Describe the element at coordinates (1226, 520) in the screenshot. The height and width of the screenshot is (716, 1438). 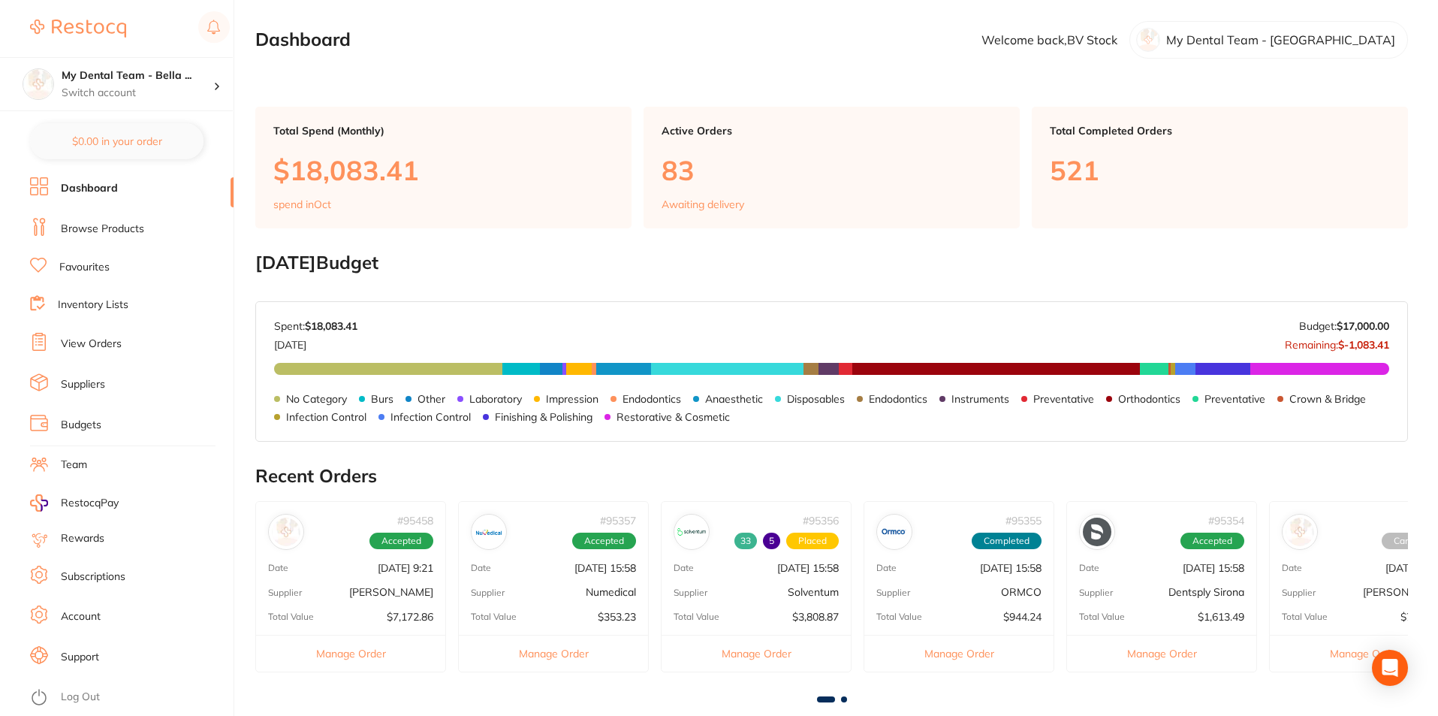
I see `p: # 95354` at that location.